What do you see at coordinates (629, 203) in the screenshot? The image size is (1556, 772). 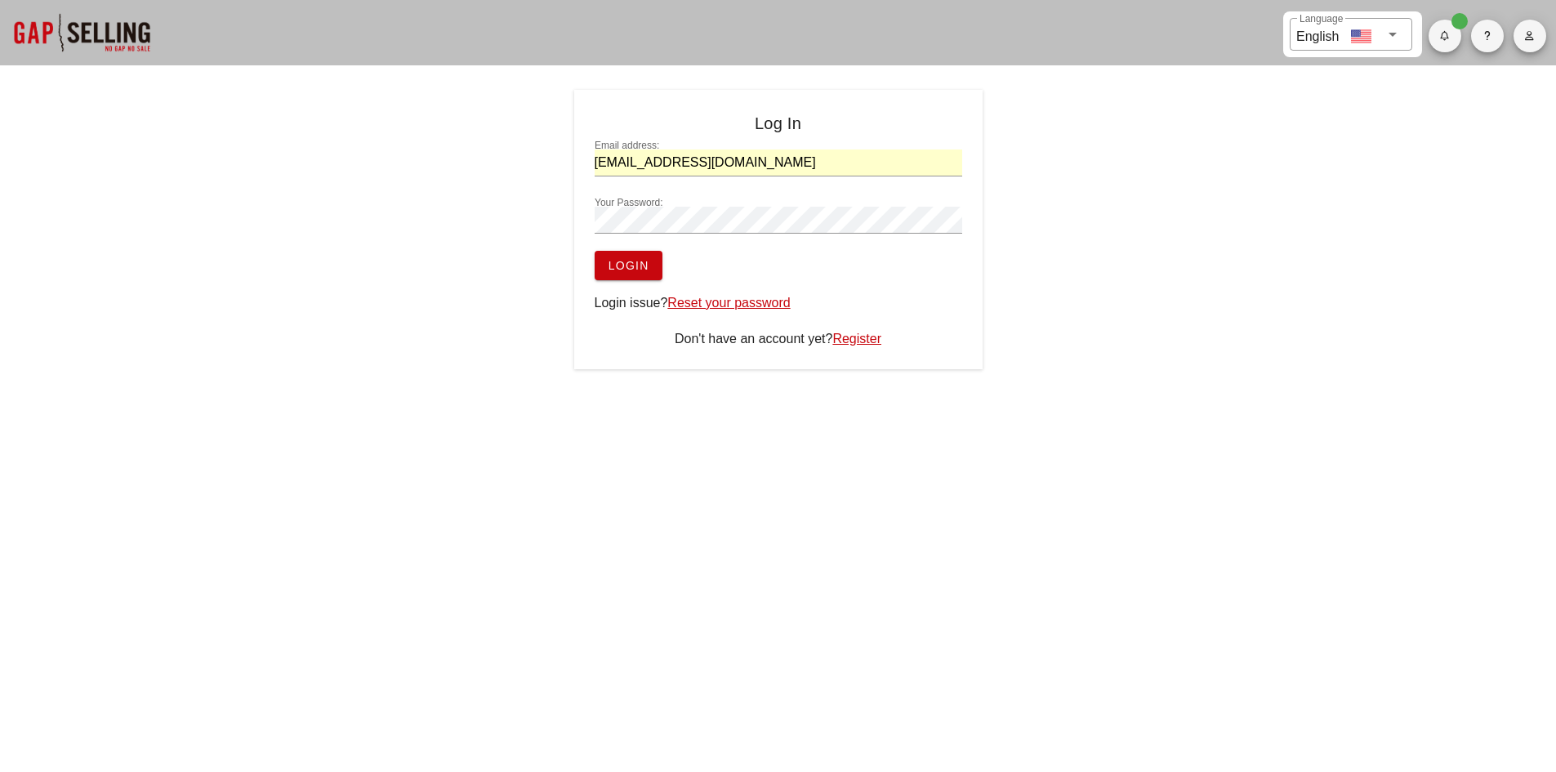 I see `label: Your Password:` at bounding box center [629, 203].